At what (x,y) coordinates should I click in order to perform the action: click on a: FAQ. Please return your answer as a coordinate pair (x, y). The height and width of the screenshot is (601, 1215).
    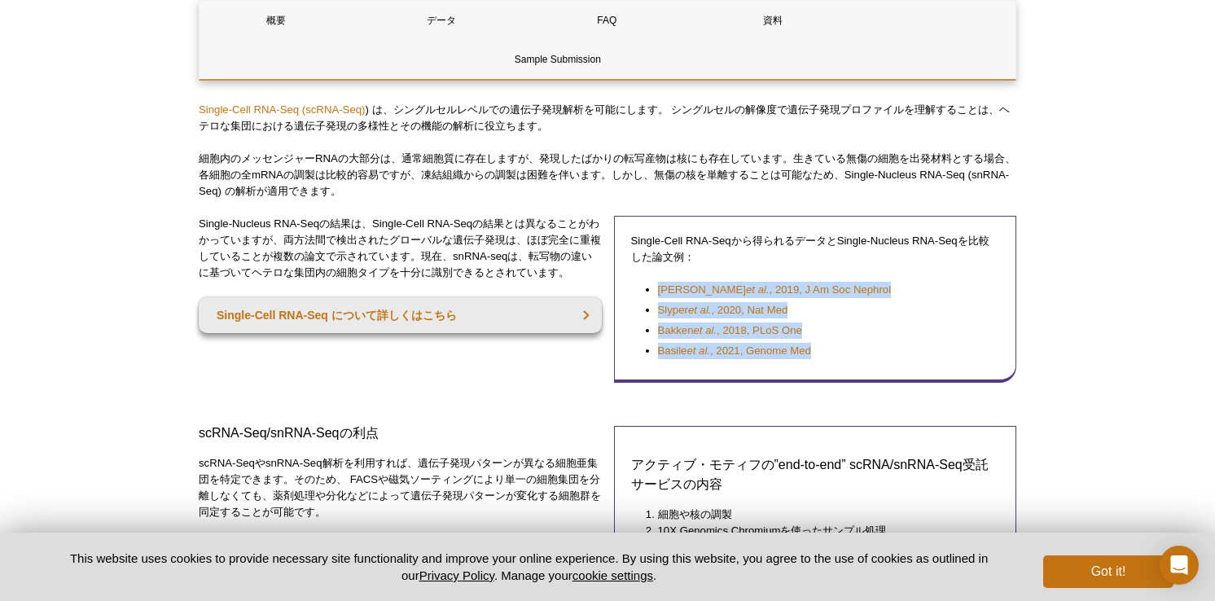
    Looking at the image, I should click on (607, 20).